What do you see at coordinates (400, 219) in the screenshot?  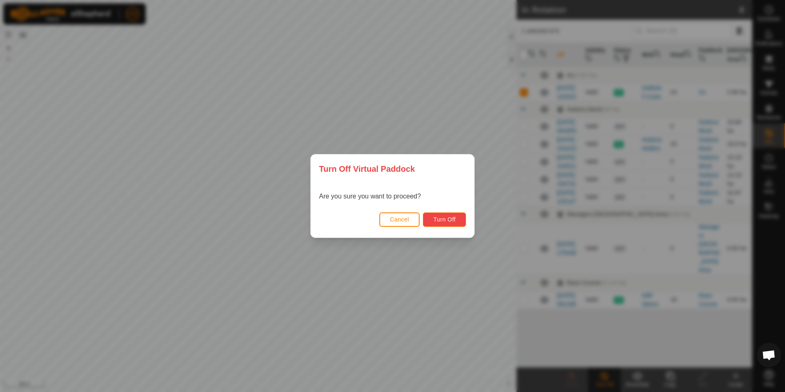 I see `span: Cancel` at bounding box center [400, 219].